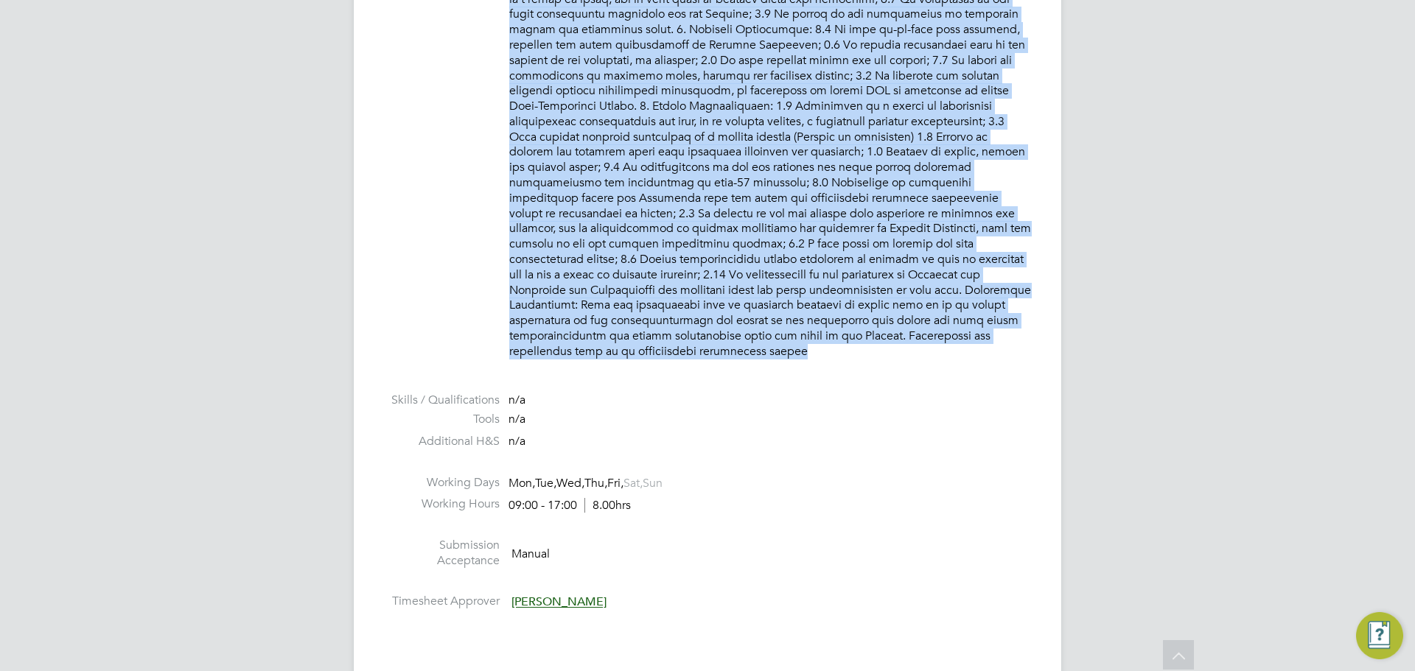  Describe the element at coordinates (442, 601) in the screenshot. I see `label: Timesheet Approver` at that location.